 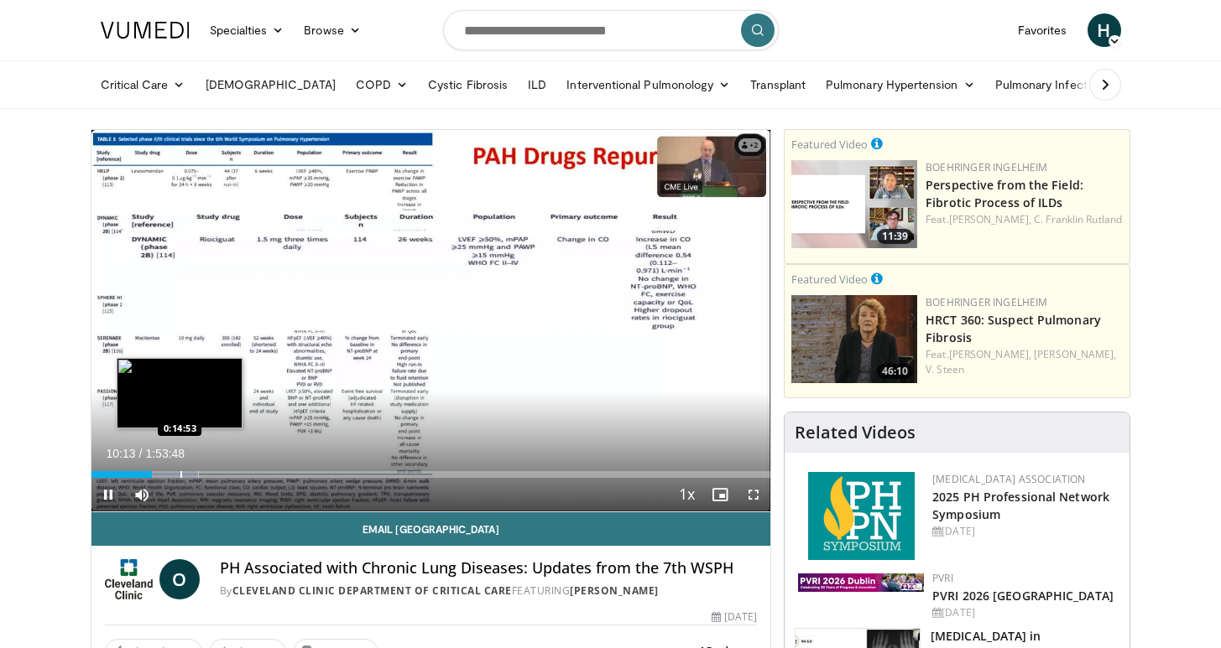 What do you see at coordinates (431, 321) in the screenshot?
I see `video-js: Video Player` at bounding box center [431, 321].